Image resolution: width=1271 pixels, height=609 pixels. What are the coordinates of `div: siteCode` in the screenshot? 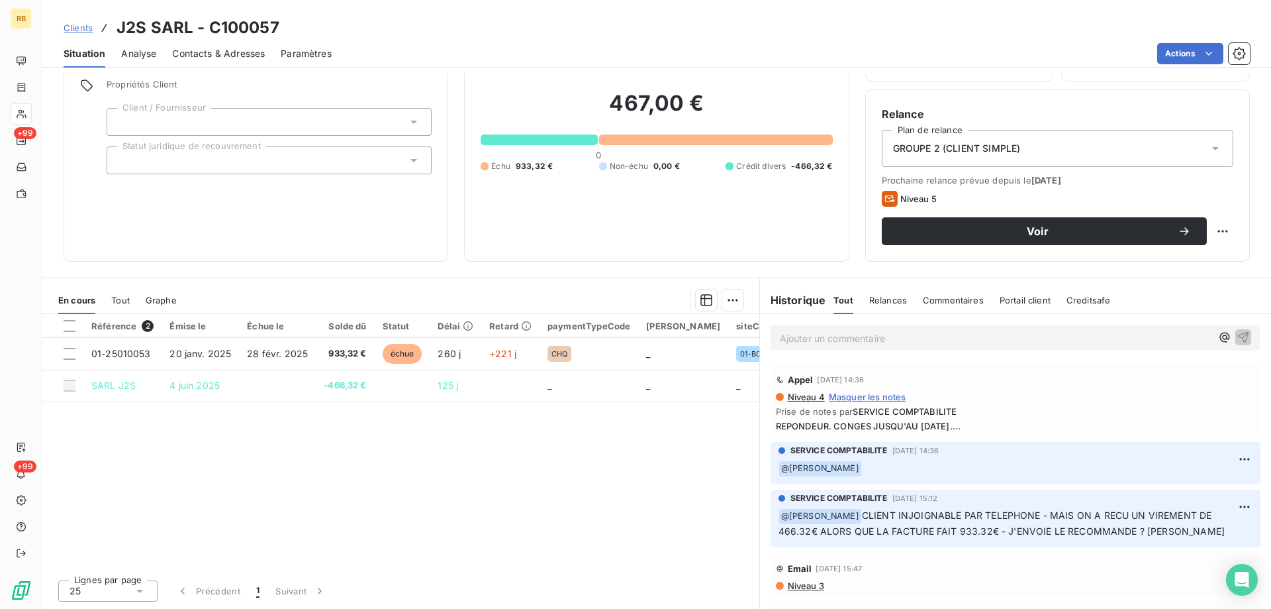 It's located at (756, 326).